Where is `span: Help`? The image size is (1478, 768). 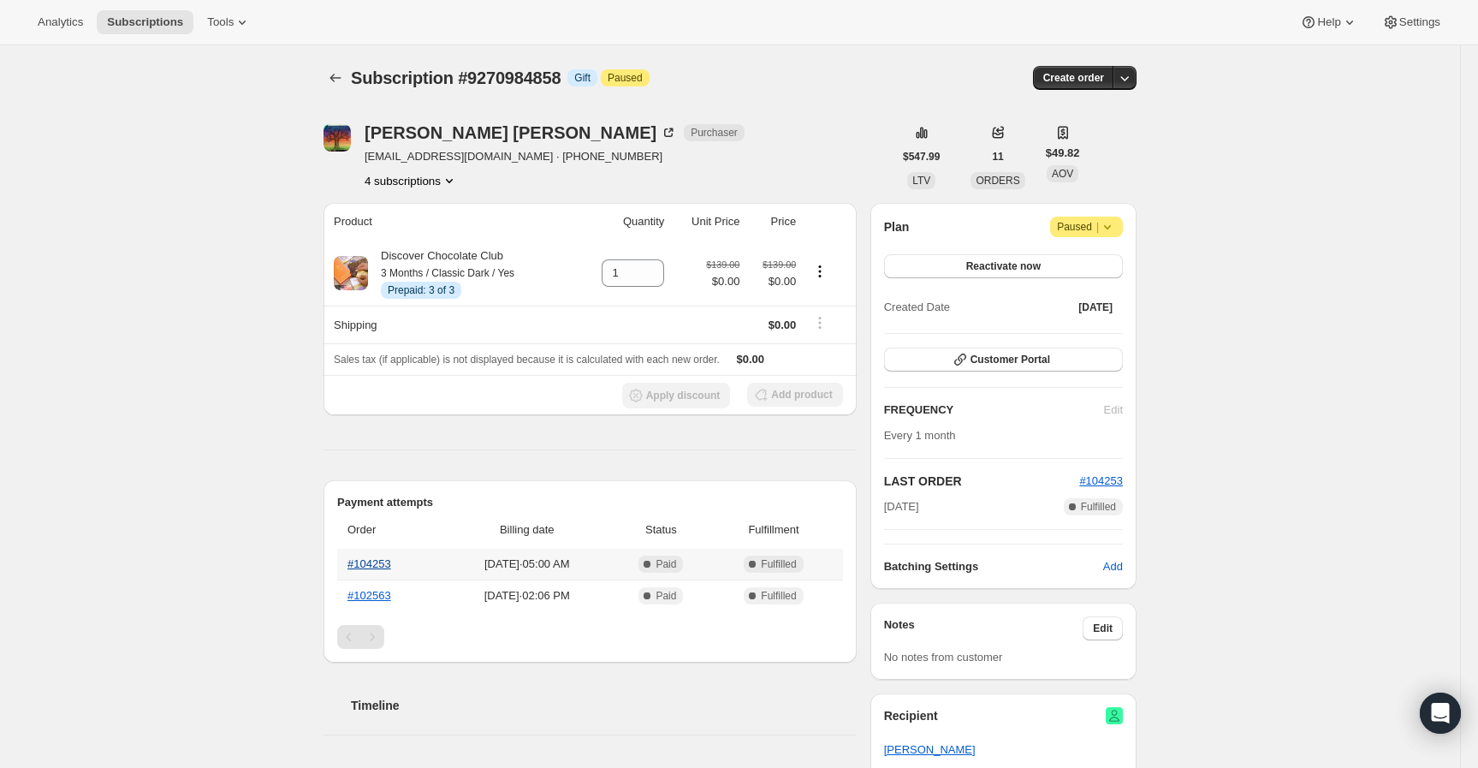
span: Help is located at coordinates (1328, 22).